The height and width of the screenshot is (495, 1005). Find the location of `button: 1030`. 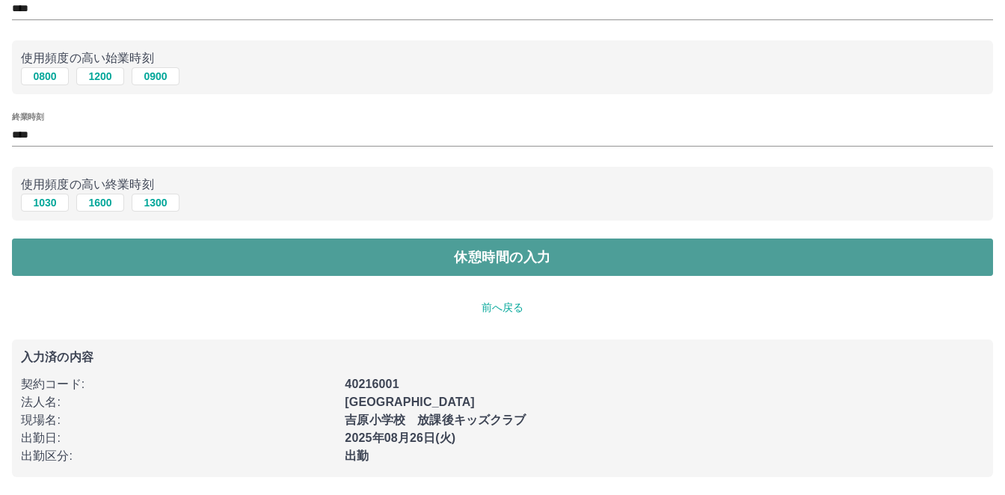

button: 1030 is located at coordinates (45, 203).